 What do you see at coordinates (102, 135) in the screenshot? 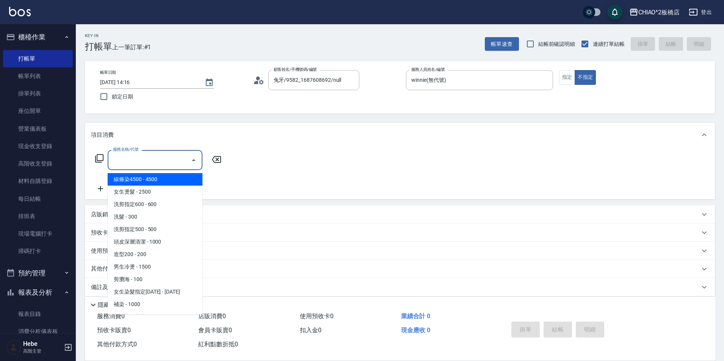
I see `p: 項目消費` at bounding box center [102, 135].